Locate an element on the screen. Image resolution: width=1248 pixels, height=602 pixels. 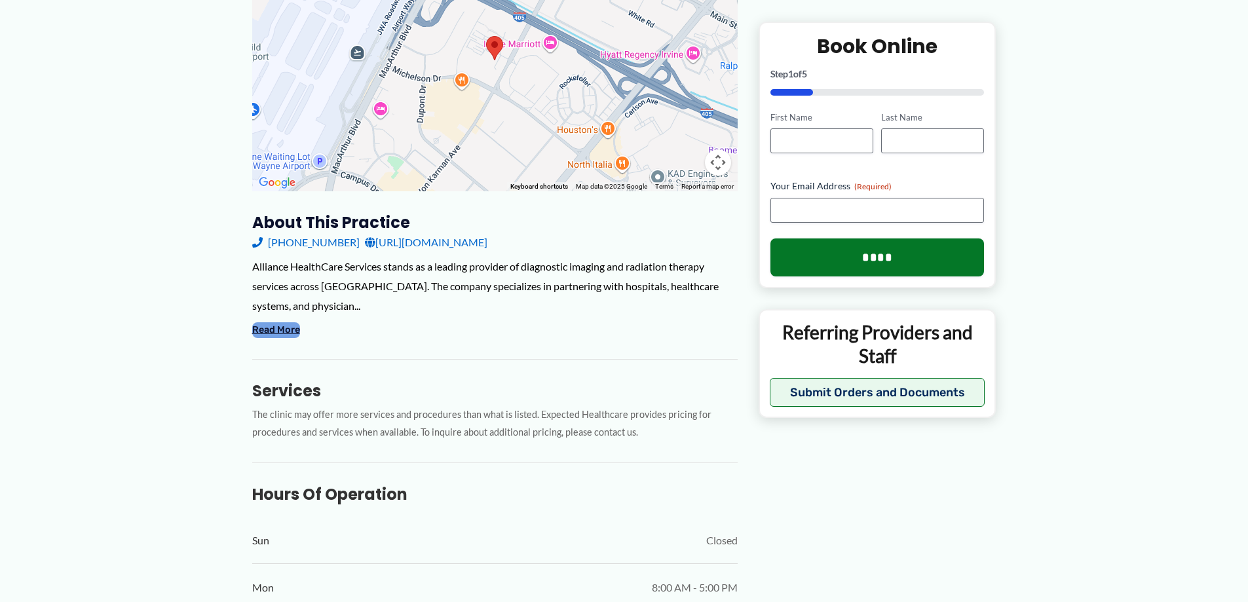
p: The clinic may offer more services and procedures than what is listed. Expected Healthcare provid... is located at coordinates (494, 424).